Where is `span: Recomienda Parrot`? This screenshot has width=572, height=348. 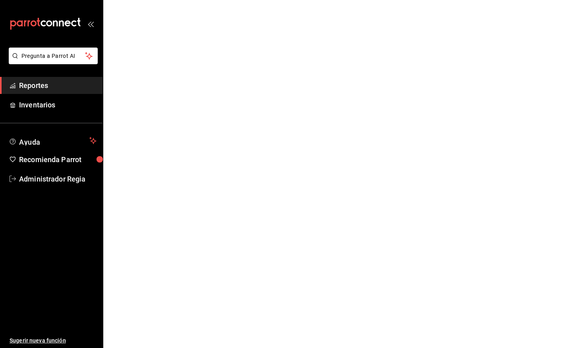 span: Recomienda Parrot is located at coordinates (58, 160).